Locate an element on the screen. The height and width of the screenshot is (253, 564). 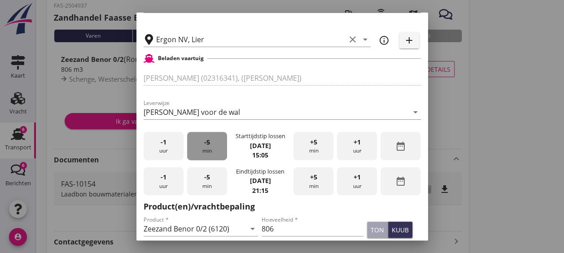
i: clear is located at coordinates (352, 39).